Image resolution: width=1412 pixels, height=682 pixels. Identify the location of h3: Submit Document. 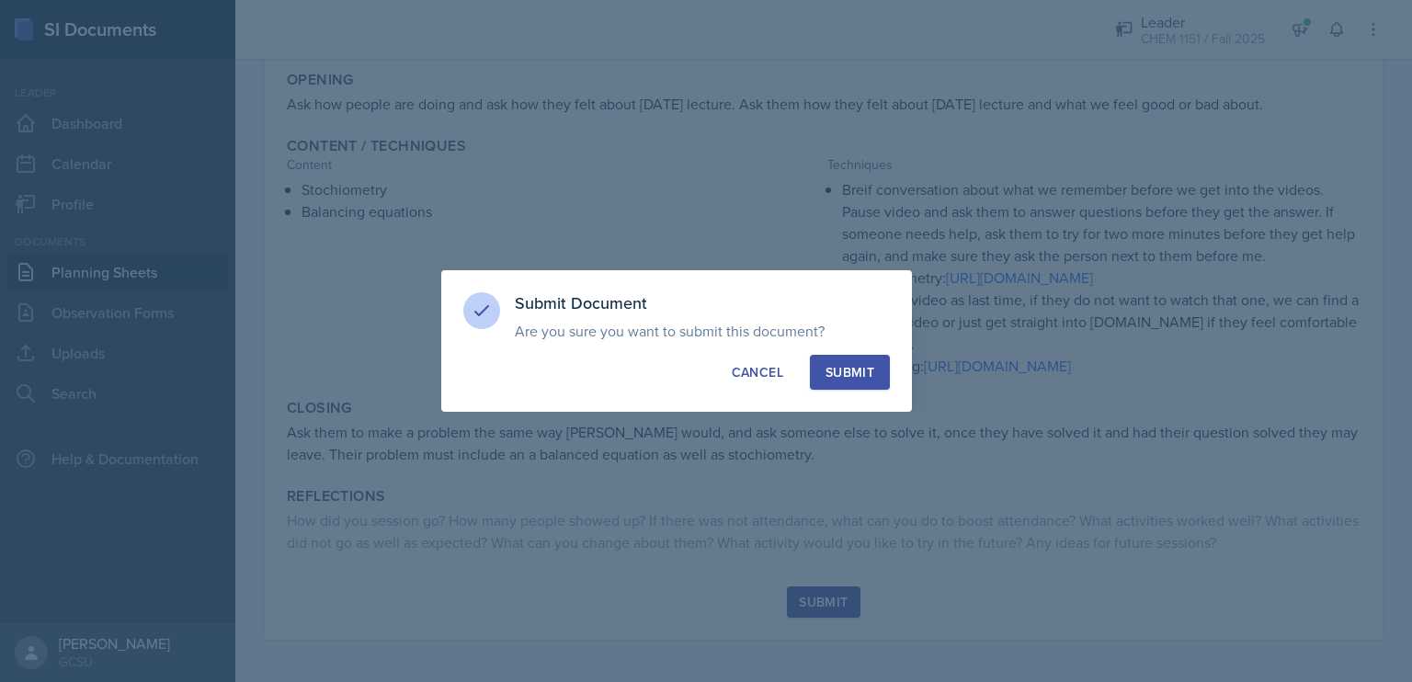
(702, 303).